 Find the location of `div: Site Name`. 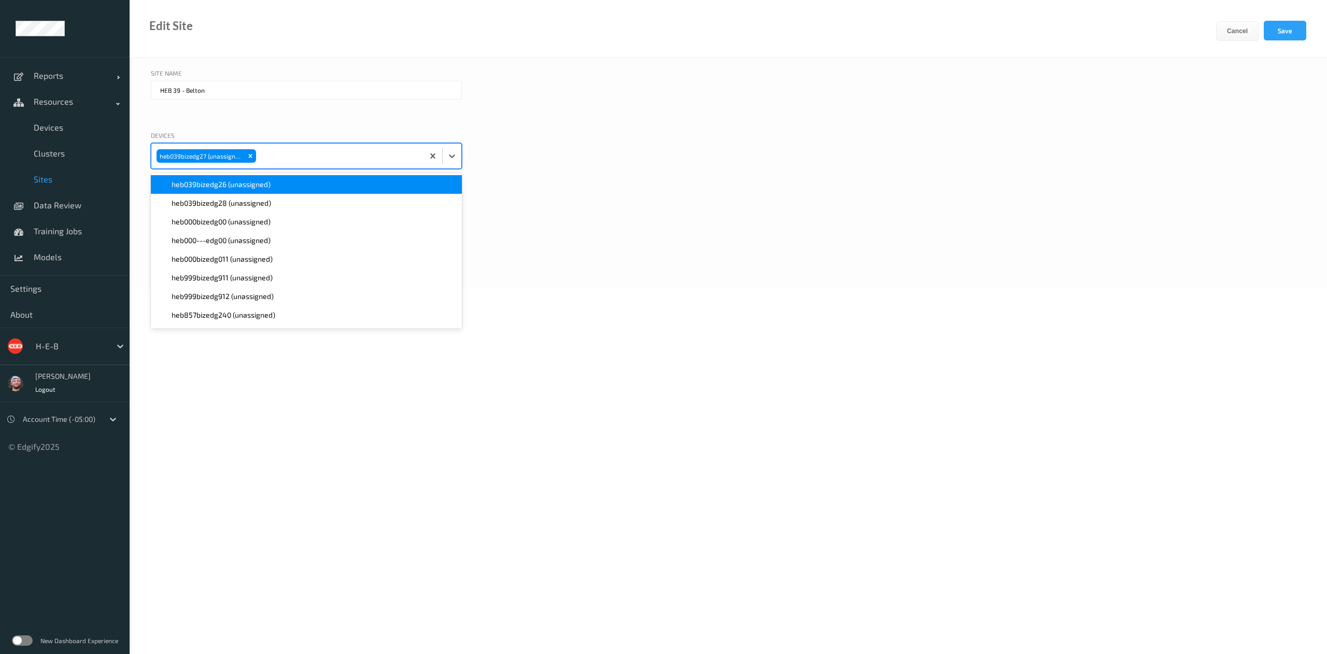

div: Site Name is located at coordinates (306, 75).